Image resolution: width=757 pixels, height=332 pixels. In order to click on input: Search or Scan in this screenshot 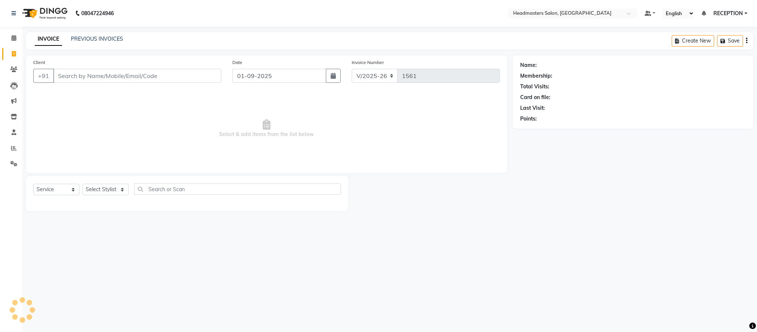, I will do `click(237, 189)`.